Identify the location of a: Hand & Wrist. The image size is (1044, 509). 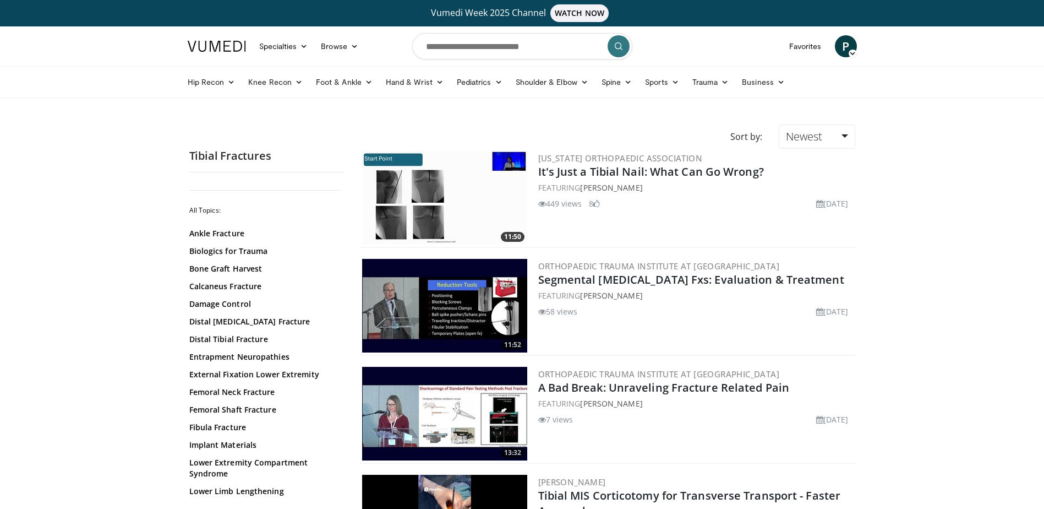
(415, 82).